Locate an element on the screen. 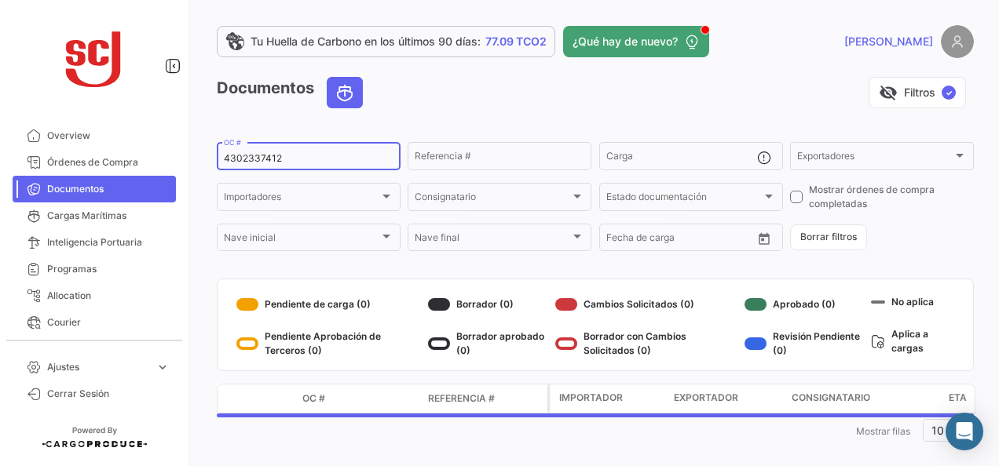 This screenshot has height=466, width=999. a: Órdenes de Compra is located at coordinates (94, 162).